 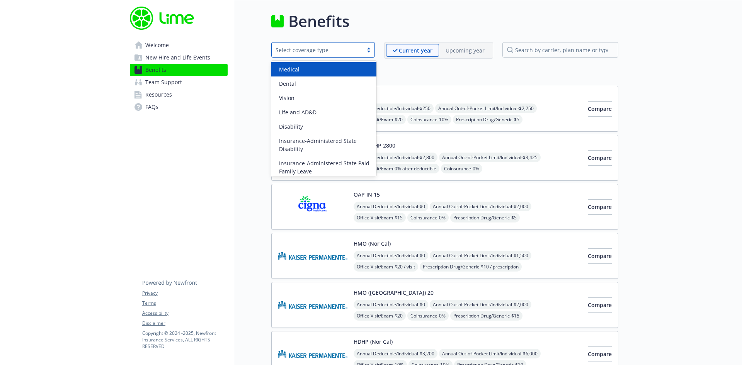 What do you see at coordinates (396, 157) in the screenshot?
I see `span: Annual Deductible/Individual - $2,800` at bounding box center [396, 157].